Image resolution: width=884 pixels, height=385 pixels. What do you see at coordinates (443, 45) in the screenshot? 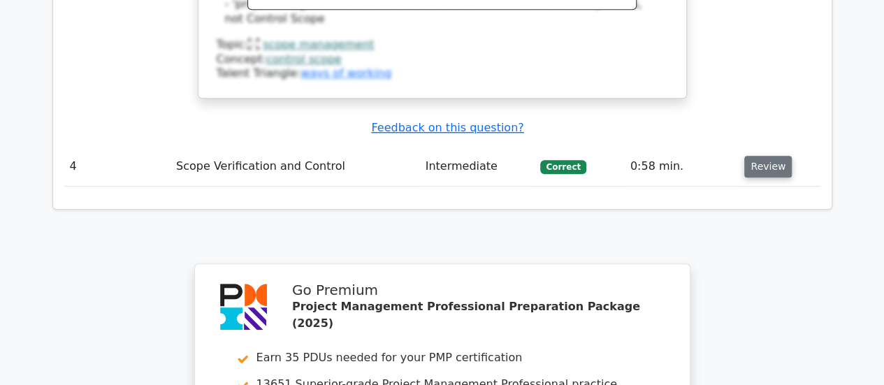
I see `div: Topic:` at bounding box center [443, 45].